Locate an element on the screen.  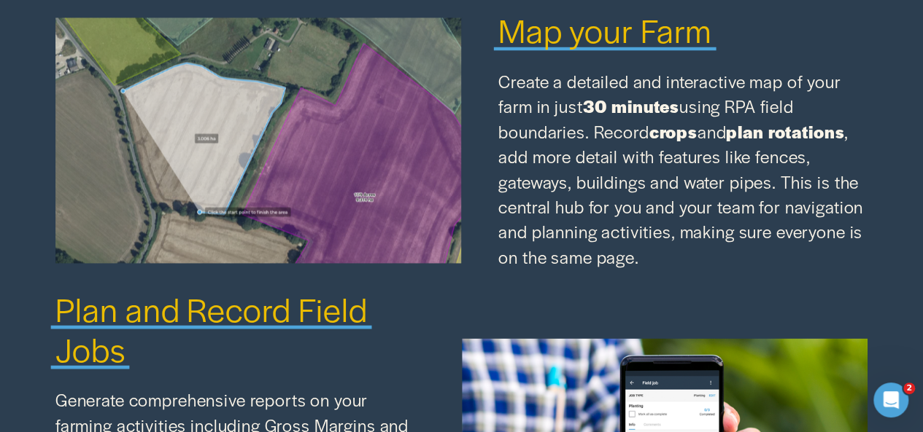
p: Create a detailed and interactive map of your farm in just using RPA field boundaries. Record and... is located at coordinates (683, 169).